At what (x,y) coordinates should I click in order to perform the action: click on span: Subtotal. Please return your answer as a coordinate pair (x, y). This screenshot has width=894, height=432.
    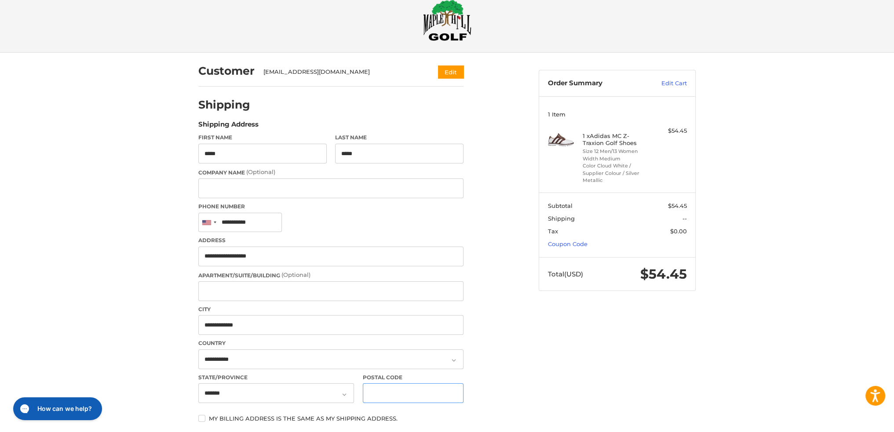
    Looking at the image, I should click on (560, 206).